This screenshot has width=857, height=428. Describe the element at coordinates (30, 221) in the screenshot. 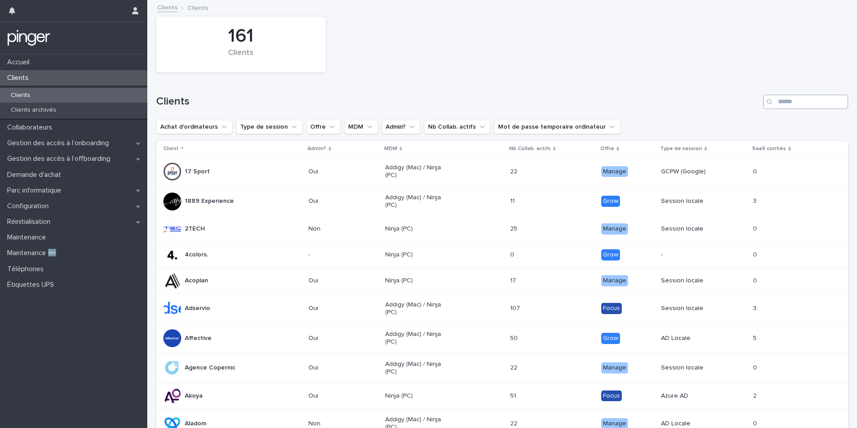

I see `p: Réinitialisation` at that location.